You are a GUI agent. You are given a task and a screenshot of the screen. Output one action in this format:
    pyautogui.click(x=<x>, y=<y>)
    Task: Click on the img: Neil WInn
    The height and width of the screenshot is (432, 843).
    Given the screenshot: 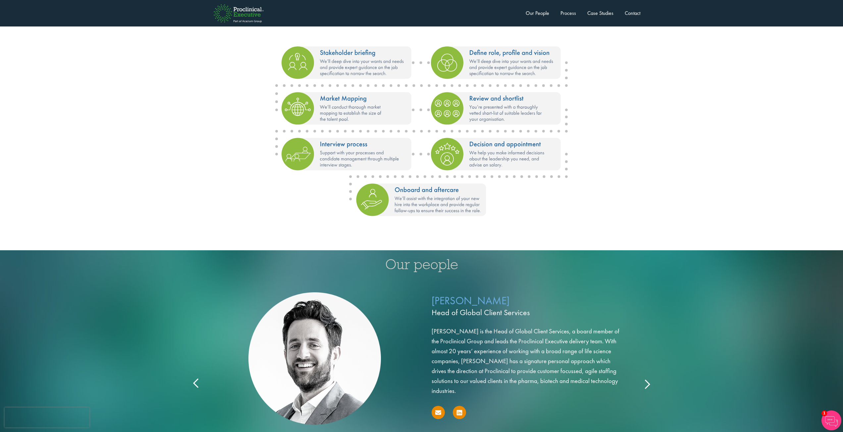 What is the action you would take?
    pyautogui.click(x=315, y=359)
    